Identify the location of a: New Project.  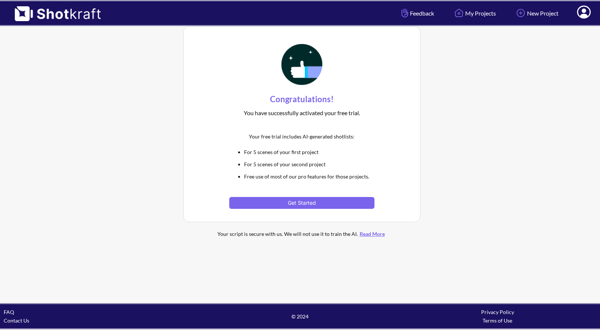
(537, 13).